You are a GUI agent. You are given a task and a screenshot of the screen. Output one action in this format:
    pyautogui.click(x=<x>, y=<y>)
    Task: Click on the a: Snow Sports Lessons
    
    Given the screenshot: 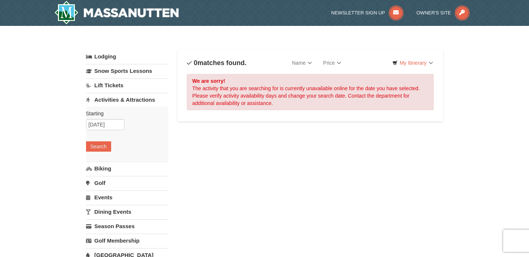 What is the action you would take?
    pyautogui.click(x=127, y=71)
    